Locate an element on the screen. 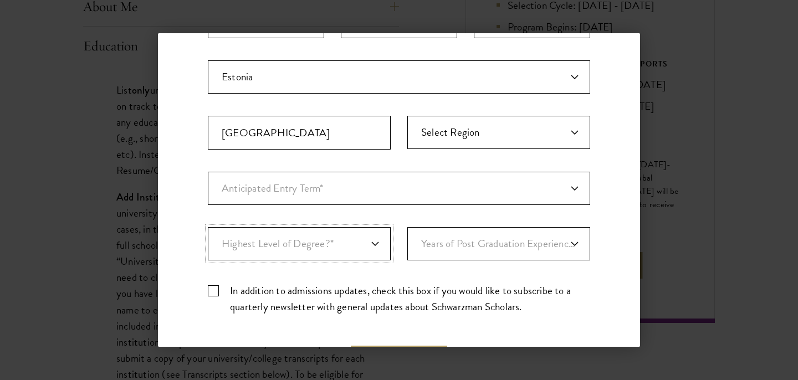  div: Check this box to receive a quarterly newsletter with general updates about Schwarzman Scholars. is located at coordinates (399, 299).